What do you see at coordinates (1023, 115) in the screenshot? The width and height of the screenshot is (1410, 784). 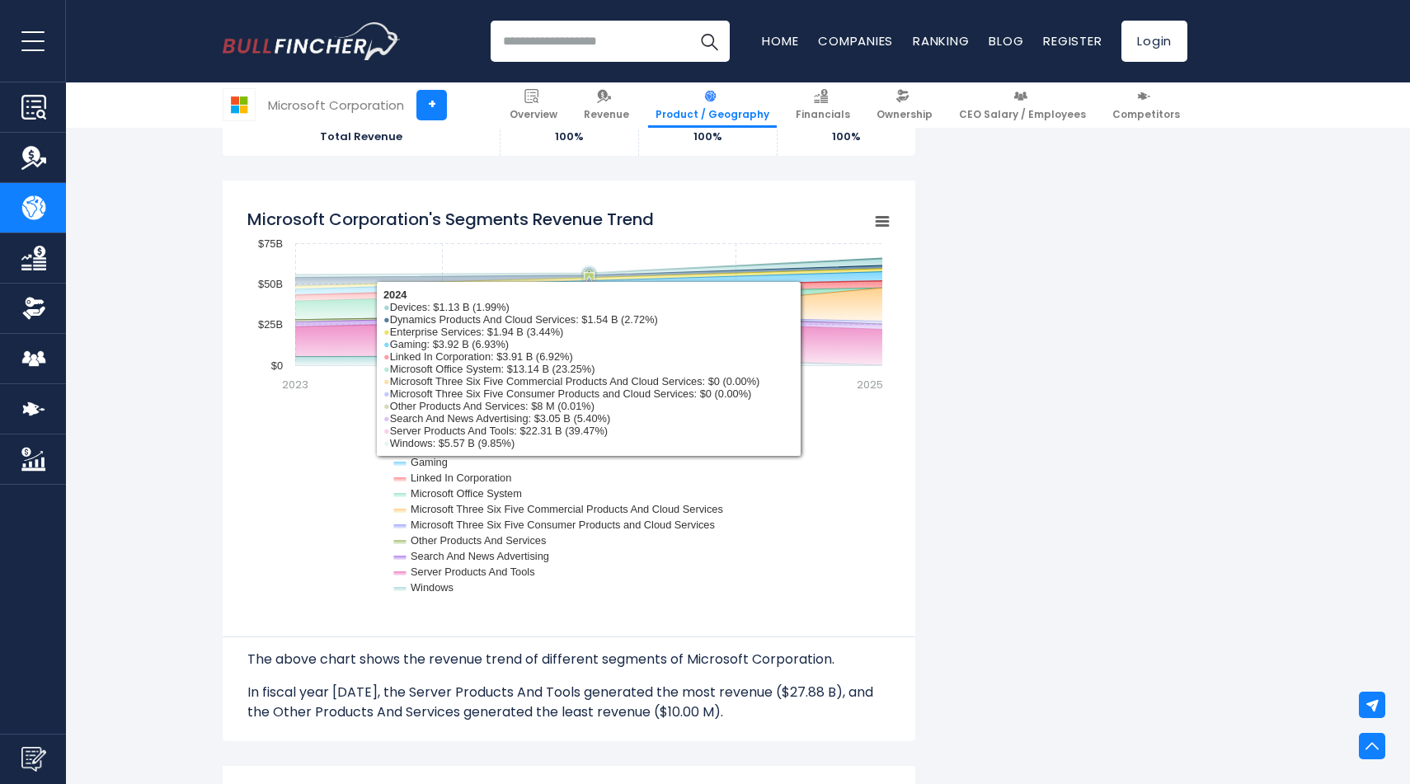 I see `span: CEO Salary / Employees` at bounding box center [1023, 115].